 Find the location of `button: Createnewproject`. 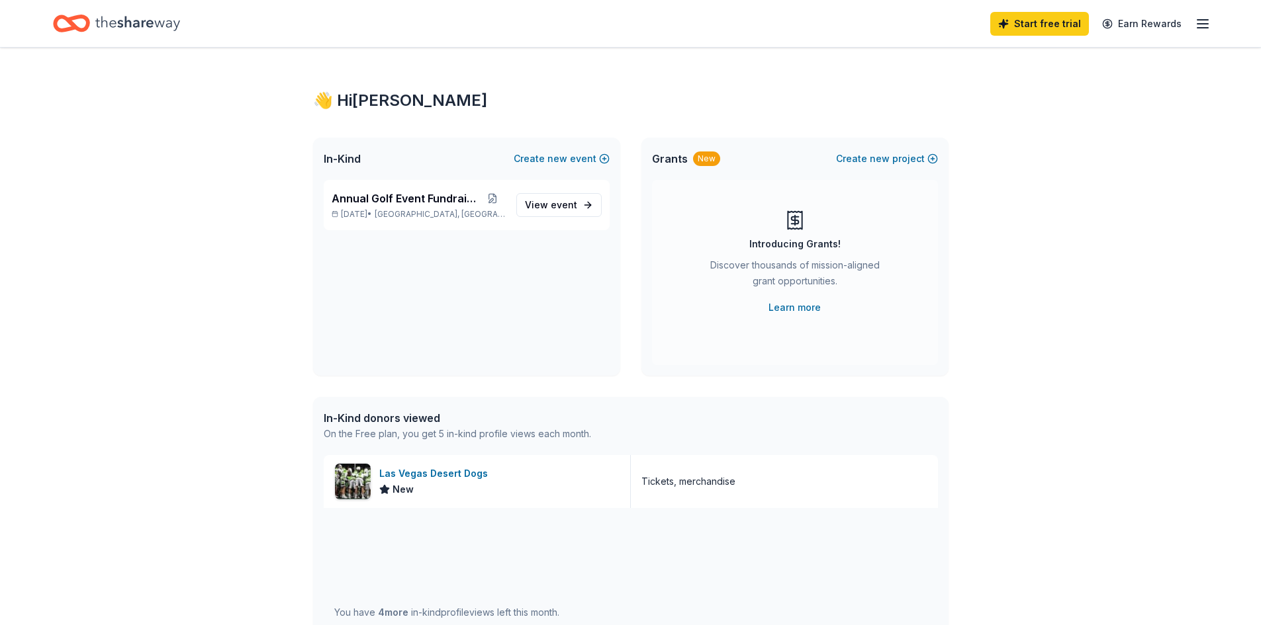

button: Createnewproject is located at coordinates (887, 159).